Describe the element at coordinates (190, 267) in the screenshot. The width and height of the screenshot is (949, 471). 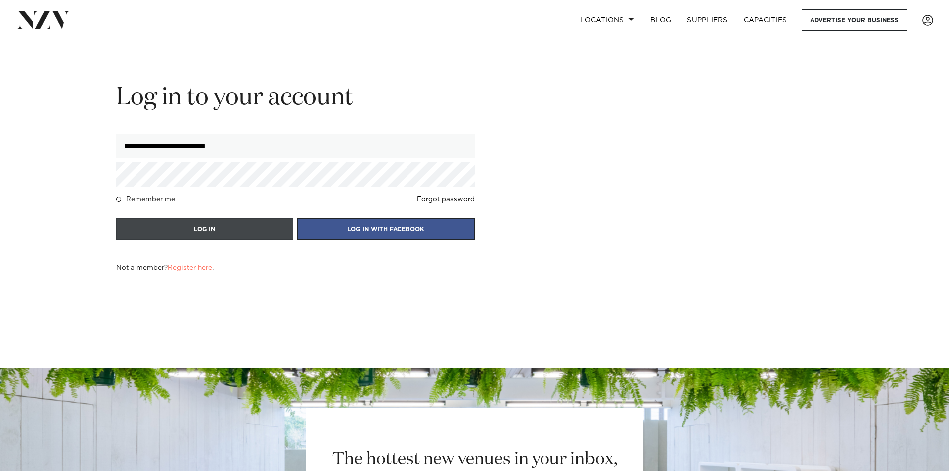
I see `mark: Register here` at that location.